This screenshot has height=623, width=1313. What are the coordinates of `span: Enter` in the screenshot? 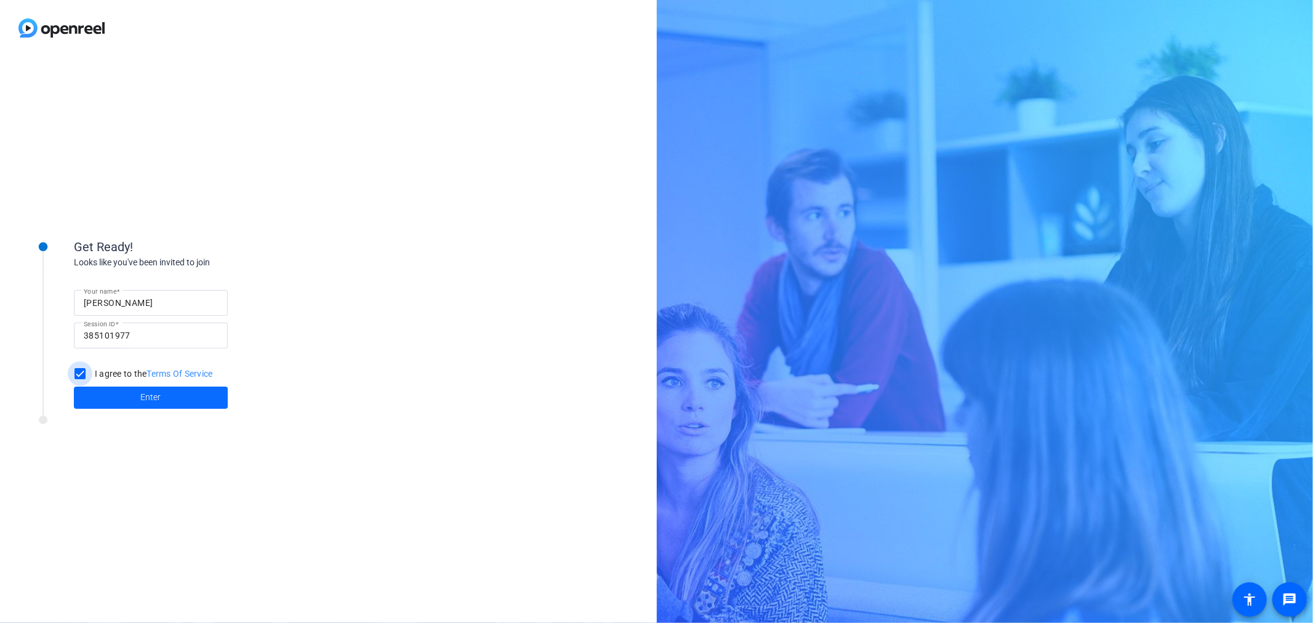 It's located at (151, 397).